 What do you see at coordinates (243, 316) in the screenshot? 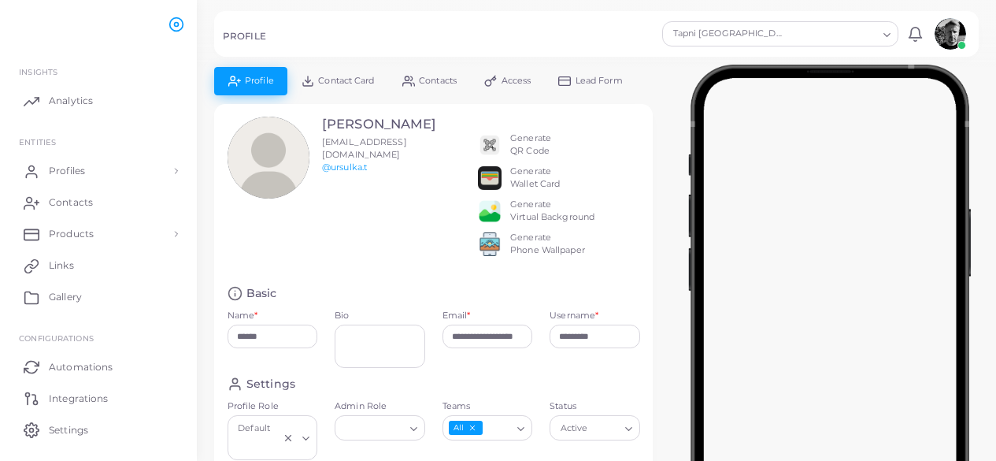
I see `label: Name` at bounding box center [243, 316].